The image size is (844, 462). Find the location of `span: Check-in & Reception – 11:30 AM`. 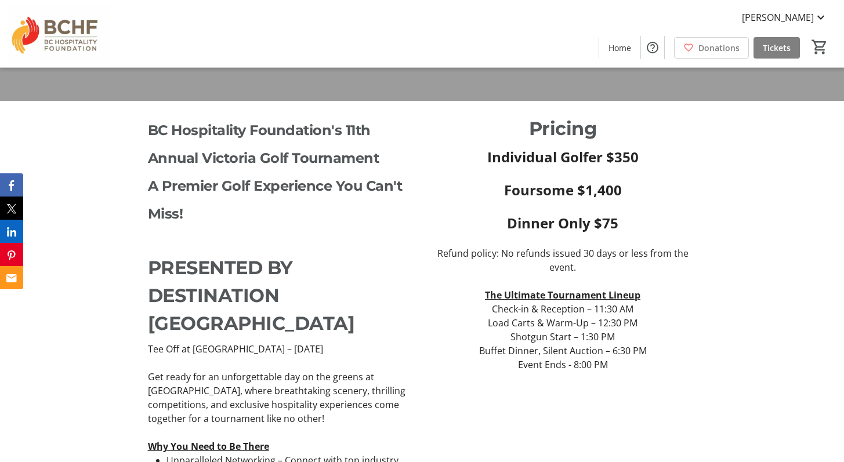

span: Check-in & Reception – 11:30 AM is located at coordinates (563, 309).